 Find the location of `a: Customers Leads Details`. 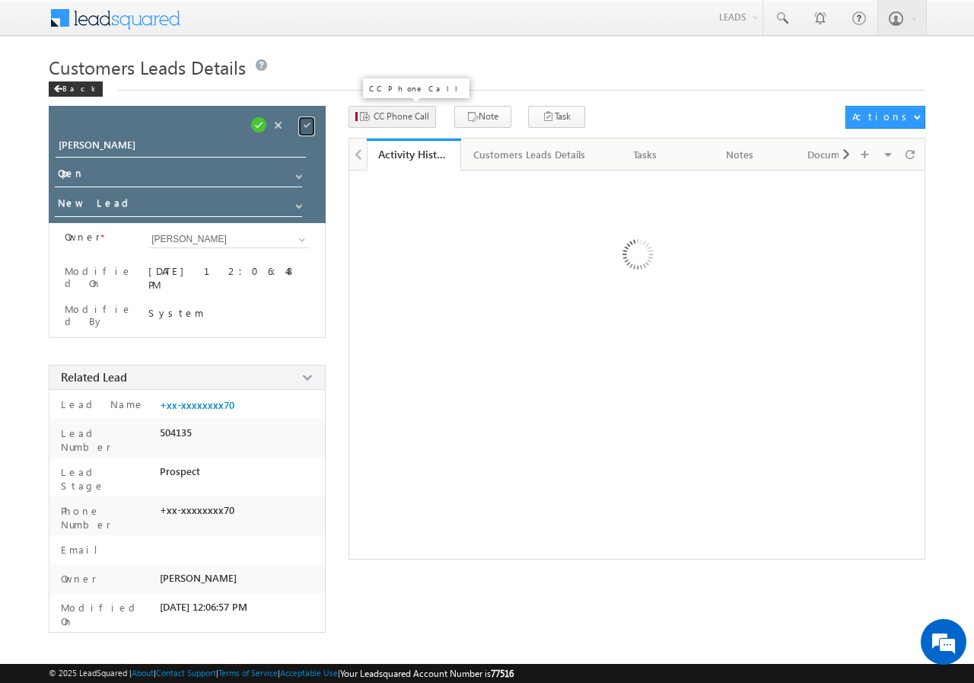

a: Customers Leads Details is located at coordinates (530, 154).